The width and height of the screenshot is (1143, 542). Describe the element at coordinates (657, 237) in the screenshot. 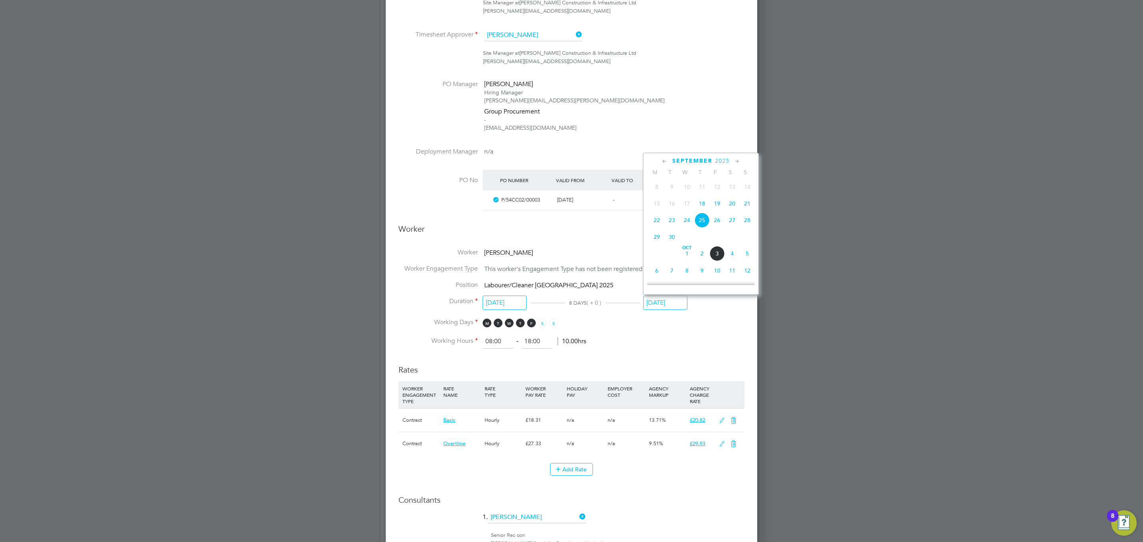

I see `span: 29` at that location.